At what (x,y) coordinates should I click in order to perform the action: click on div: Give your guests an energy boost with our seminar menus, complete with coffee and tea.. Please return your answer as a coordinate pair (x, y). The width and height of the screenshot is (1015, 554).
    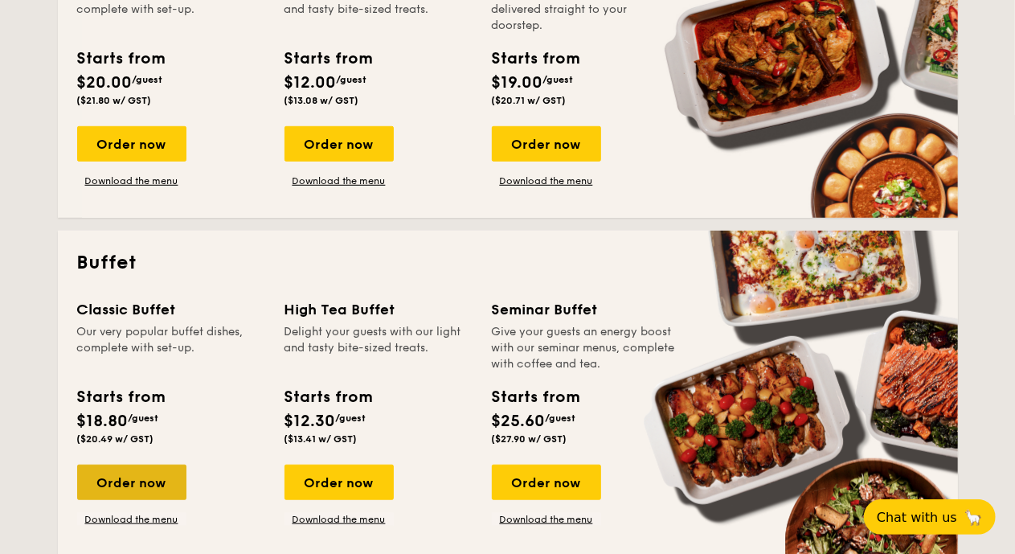
    Looking at the image, I should click on (586, 348).